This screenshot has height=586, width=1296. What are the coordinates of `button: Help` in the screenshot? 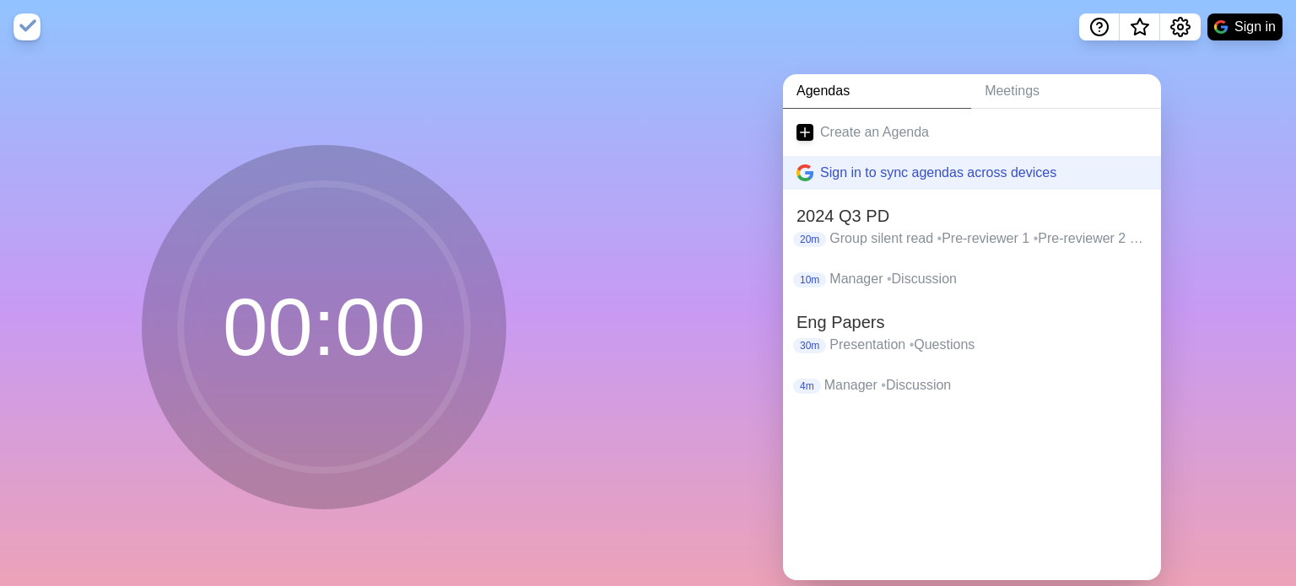 It's located at (1100, 27).